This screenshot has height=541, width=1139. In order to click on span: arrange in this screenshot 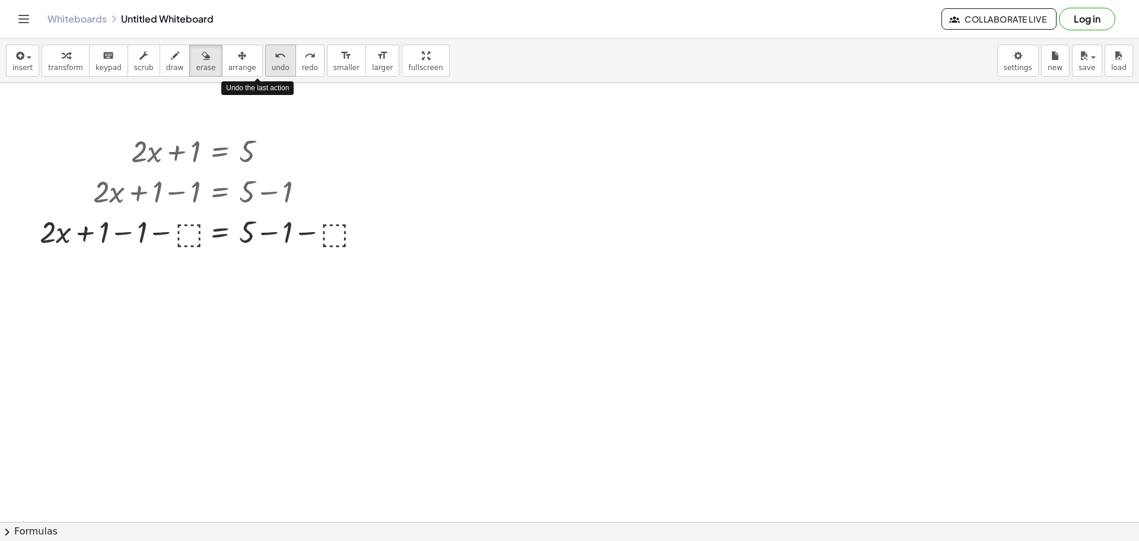, I will do `click(242, 68)`.